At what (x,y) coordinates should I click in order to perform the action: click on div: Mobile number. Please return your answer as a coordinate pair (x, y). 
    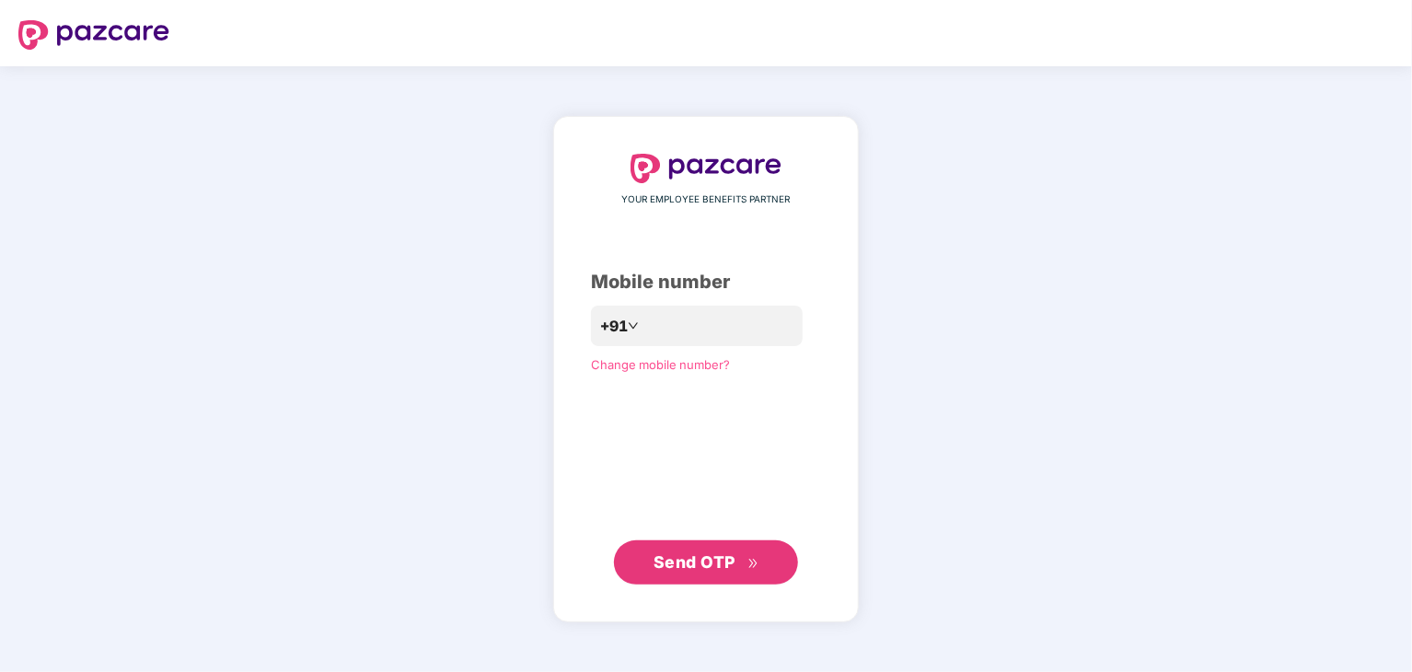
    Looking at the image, I should click on (706, 282).